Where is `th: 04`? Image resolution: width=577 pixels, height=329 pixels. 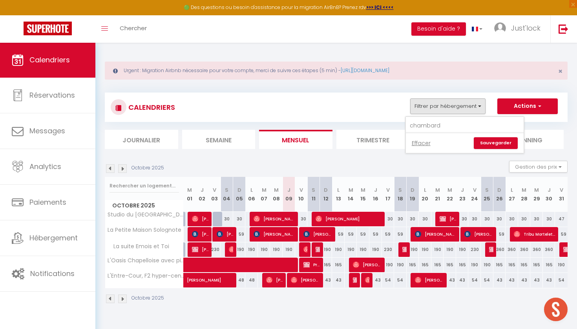
th: 04 is located at coordinates (227, 194).